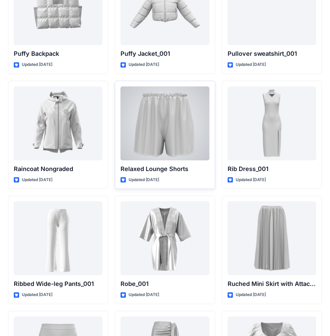 The height and width of the screenshot is (336, 330). What do you see at coordinates (58, 54) in the screenshot?
I see `p: Puffy Backpack` at bounding box center [58, 54].